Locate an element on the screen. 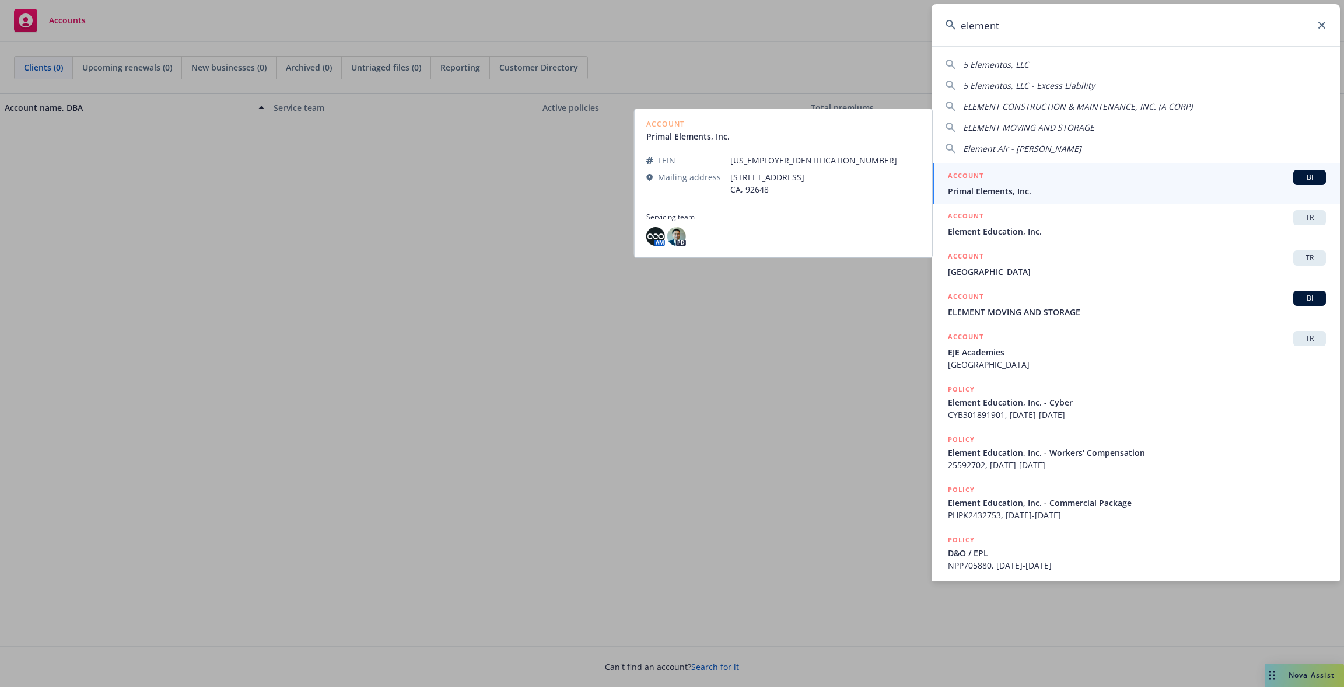 The height and width of the screenshot is (687, 1344). a: ACCOUNTTRElement Education, Inc. is located at coordinates (1136, 223).